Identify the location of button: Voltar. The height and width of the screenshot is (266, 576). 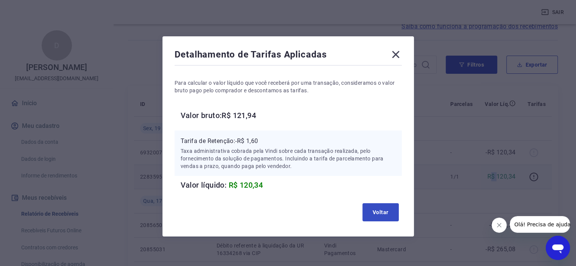
(381, 213).